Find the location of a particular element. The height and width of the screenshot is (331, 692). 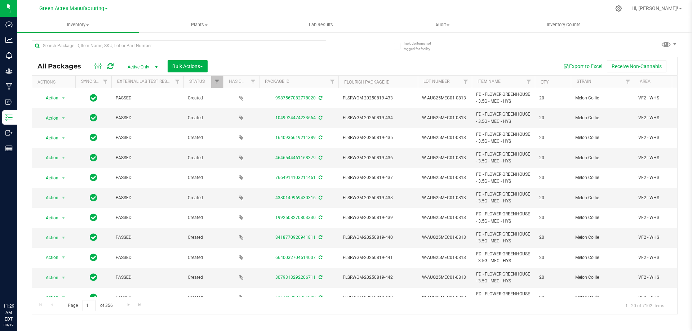

span: Page of 356 is located at coordinates (90, 305).